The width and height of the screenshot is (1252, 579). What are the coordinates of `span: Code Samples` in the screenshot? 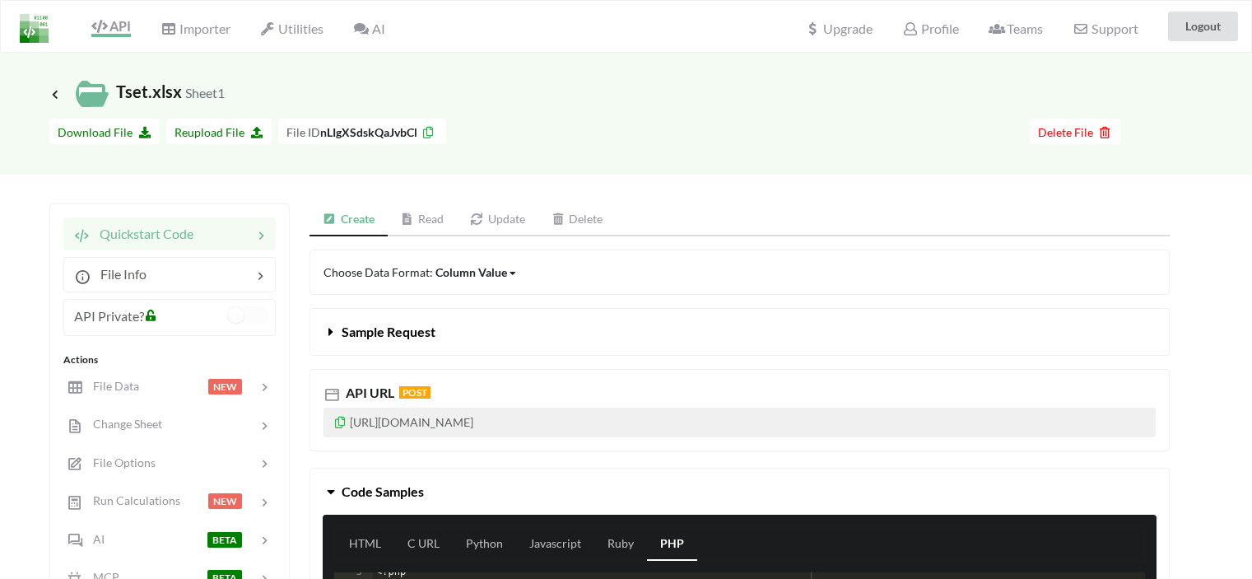 It's located at (383, 491).